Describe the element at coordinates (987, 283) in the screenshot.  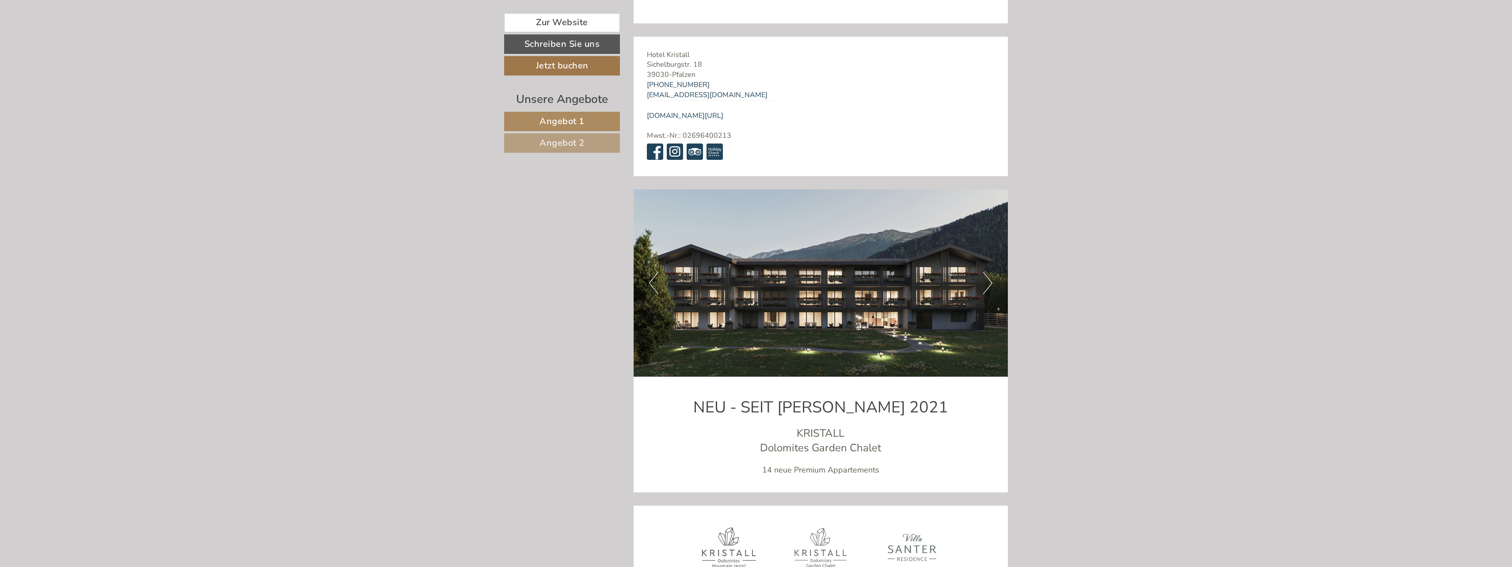
I see `button: Next` at that location.